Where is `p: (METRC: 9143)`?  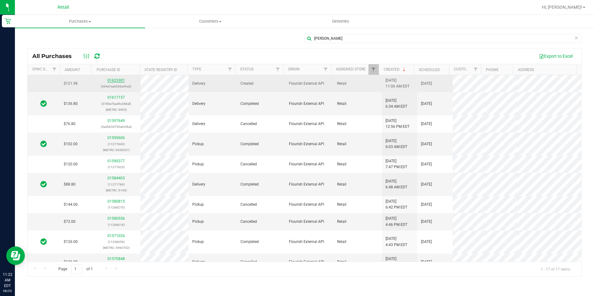 p: (METRC: 9143) is located at coordinates (116, 190).